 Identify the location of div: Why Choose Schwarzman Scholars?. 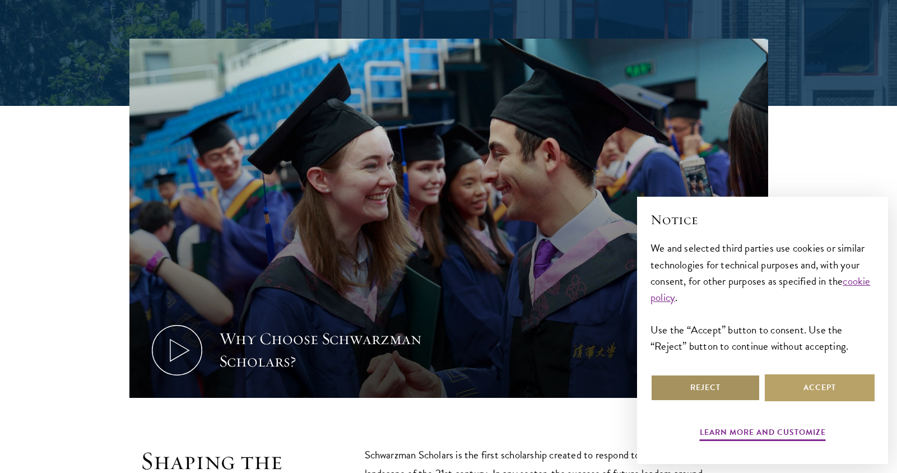
(323, 350).